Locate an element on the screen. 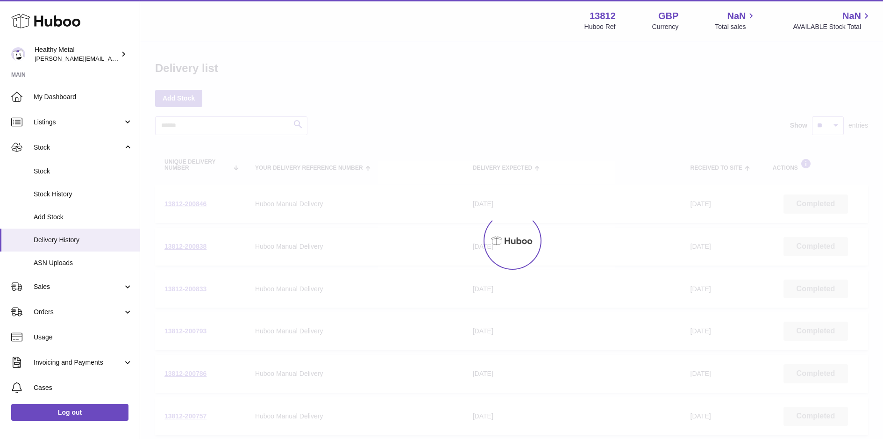 The width and height of the screenshot is (883, 439). div: Healthy Metal is located at coordinates (77, 54).